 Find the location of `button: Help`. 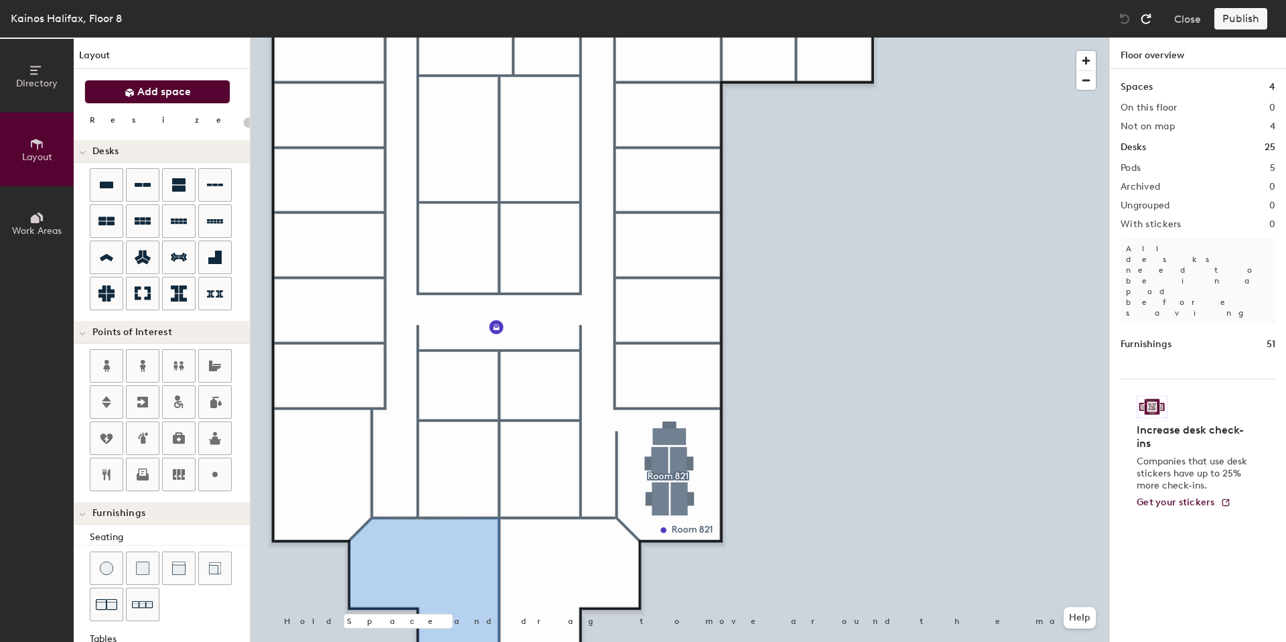

button: Help is located at coordinates (1080, 618).